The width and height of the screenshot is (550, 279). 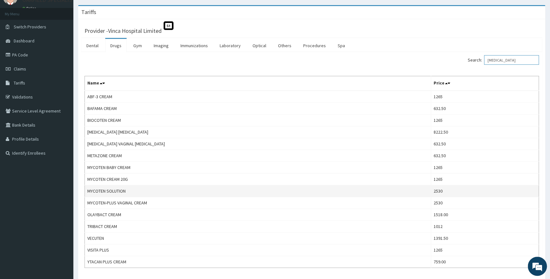 What do you see at coordinates (258, 84) in the screenshot?
I see `th: Name` at bounding box center [258, 84].